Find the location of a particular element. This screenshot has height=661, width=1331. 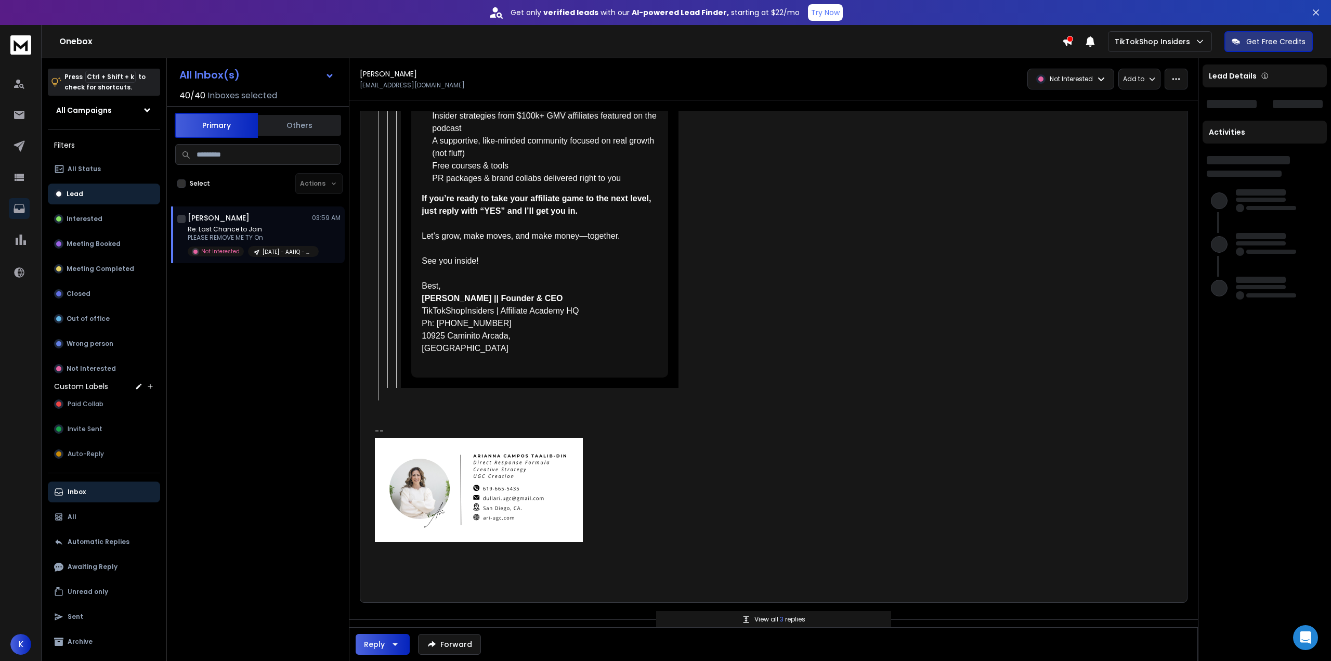

span: Invite Sent is located at coordinates (85, 429).